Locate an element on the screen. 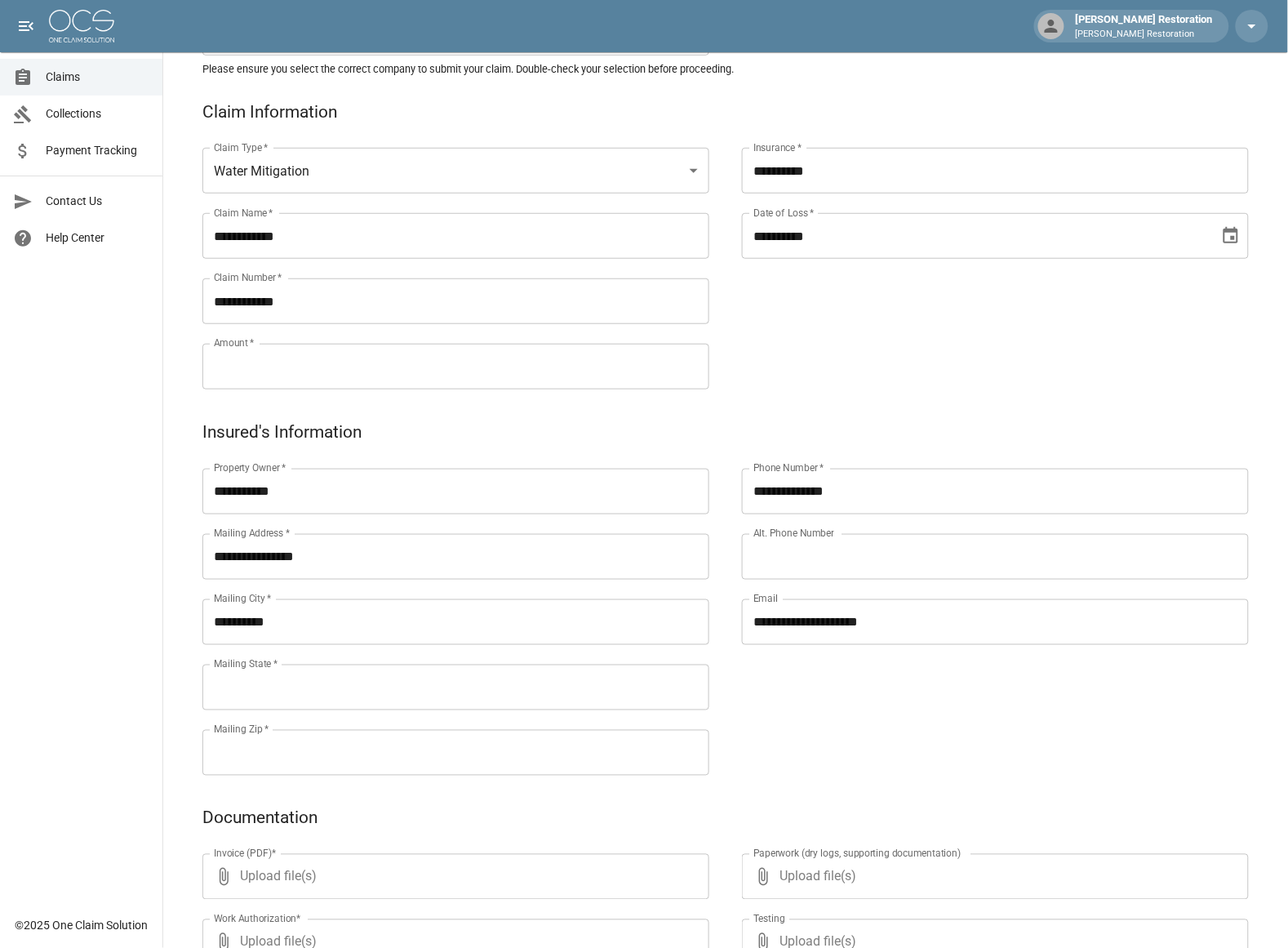 The height and width of the screenshot is (948, 1288). h5: Please ensure you select the correct company to submit your claim. Double-check your selection be... is located at coordinates (726, 69).